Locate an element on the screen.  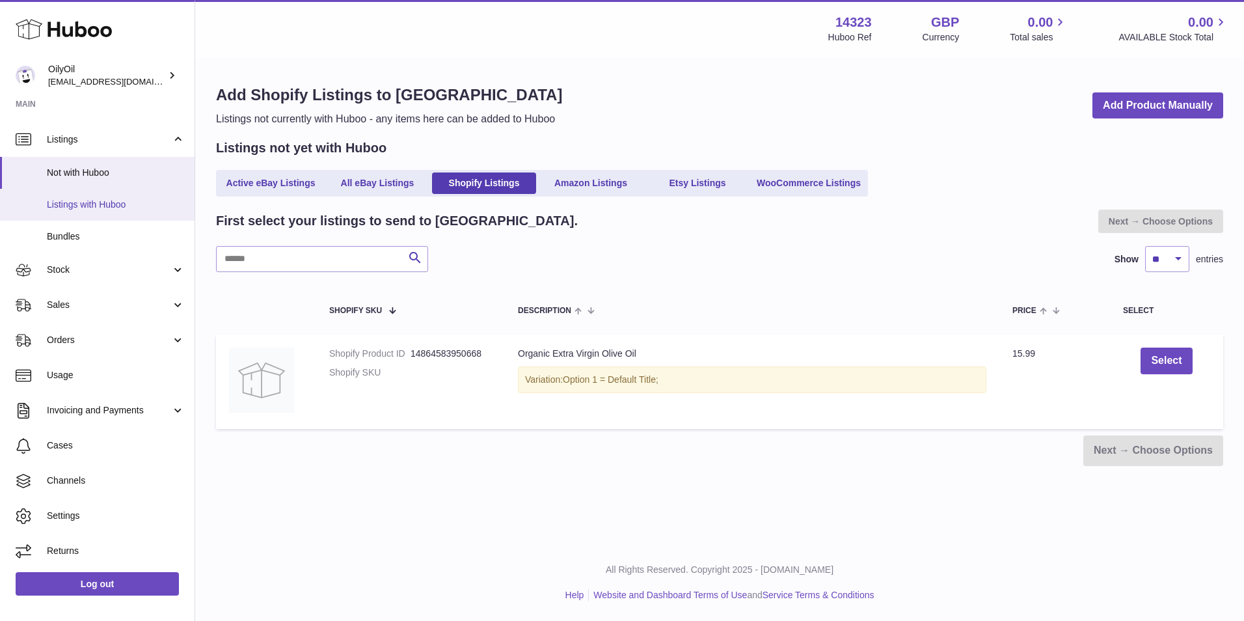
span: Sales is located at coordinates (109, 305).